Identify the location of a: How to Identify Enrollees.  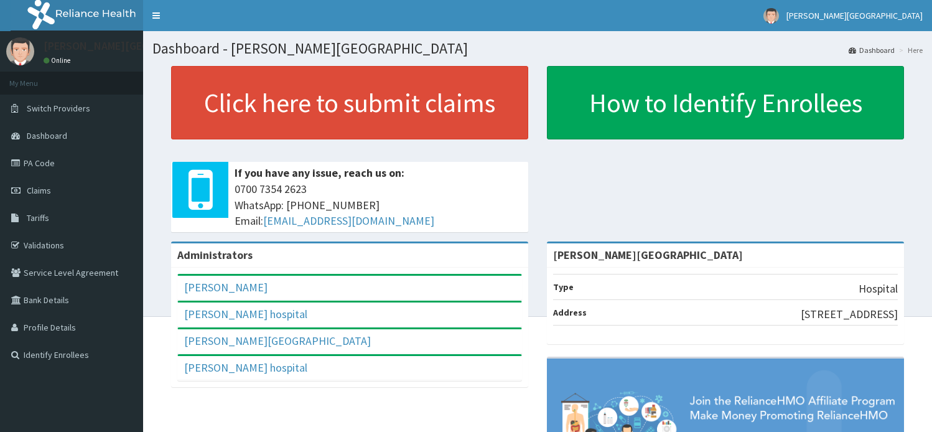
(725, 103).